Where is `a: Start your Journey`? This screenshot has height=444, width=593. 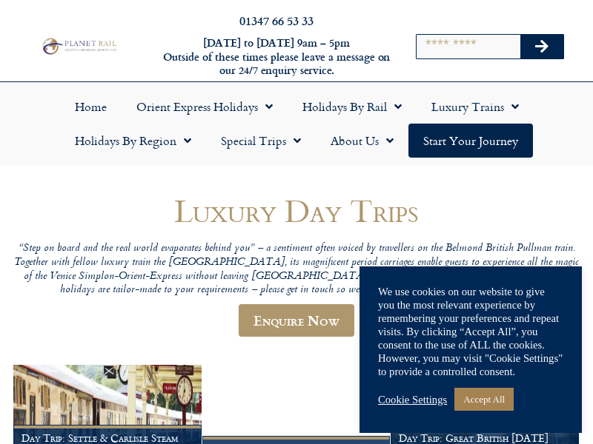 a: Start your Journey is located at coordinates (470, 141).